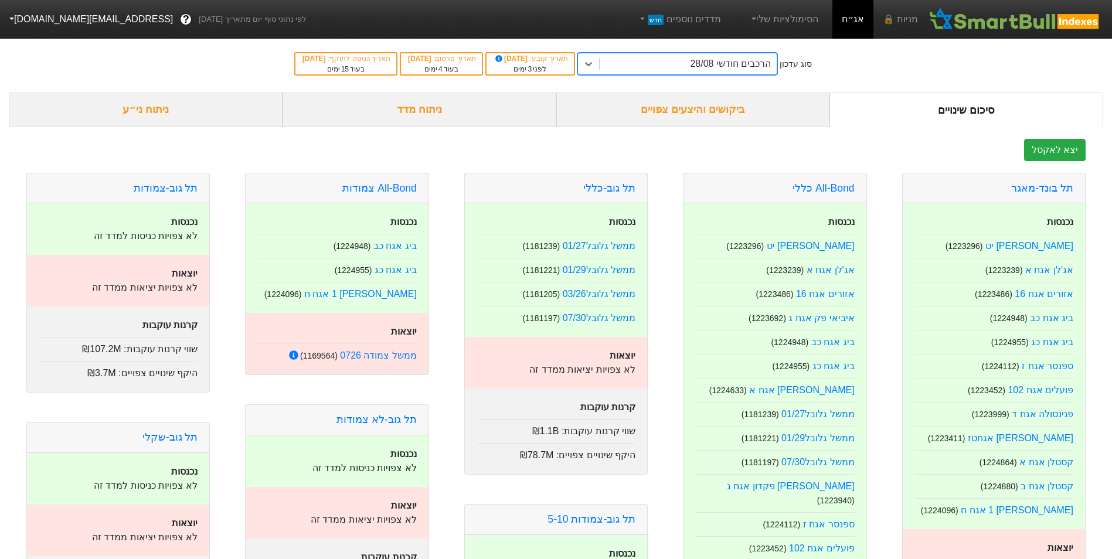 The height and width of the screenshot is (559, 1112). I want to click on span: 15, so click(345, 69).